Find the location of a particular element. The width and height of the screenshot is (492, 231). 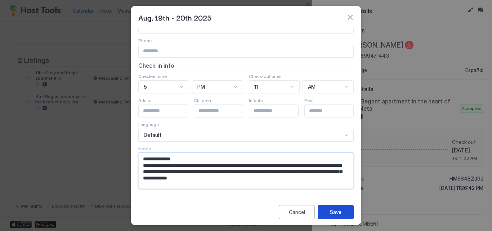

span: Aug, 19th - 20th 2025 is located at coordinates (175, 17).